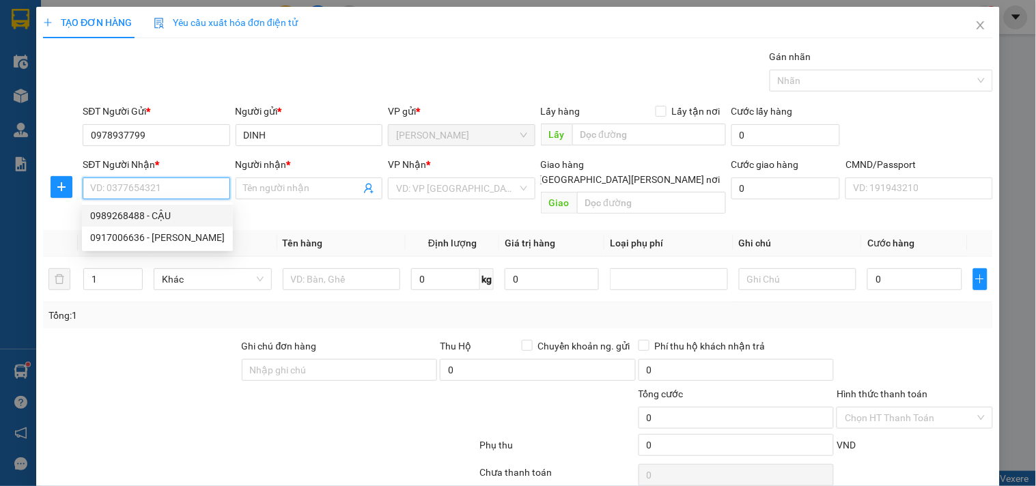 The height and width of the screenshot is (486, 1036). Describe the element at coordinates (135, 285) in the screenshot. I see `span: down` at that location.